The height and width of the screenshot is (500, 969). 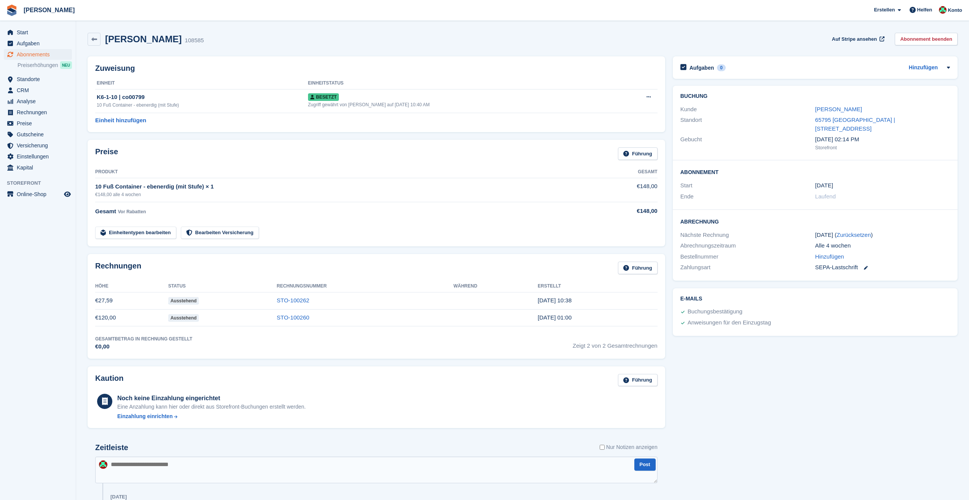 What do you see at coordinates (496, 286) in the screenshot?
I see `th: Während` at bounding box center [496, 286].